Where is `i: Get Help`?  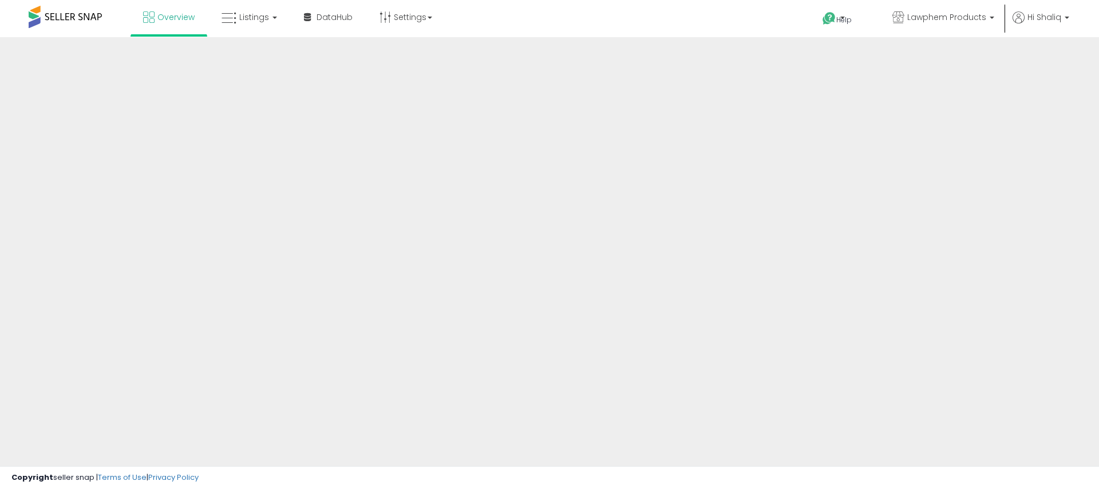
i: Get Help is located at coordinates (829, 18).